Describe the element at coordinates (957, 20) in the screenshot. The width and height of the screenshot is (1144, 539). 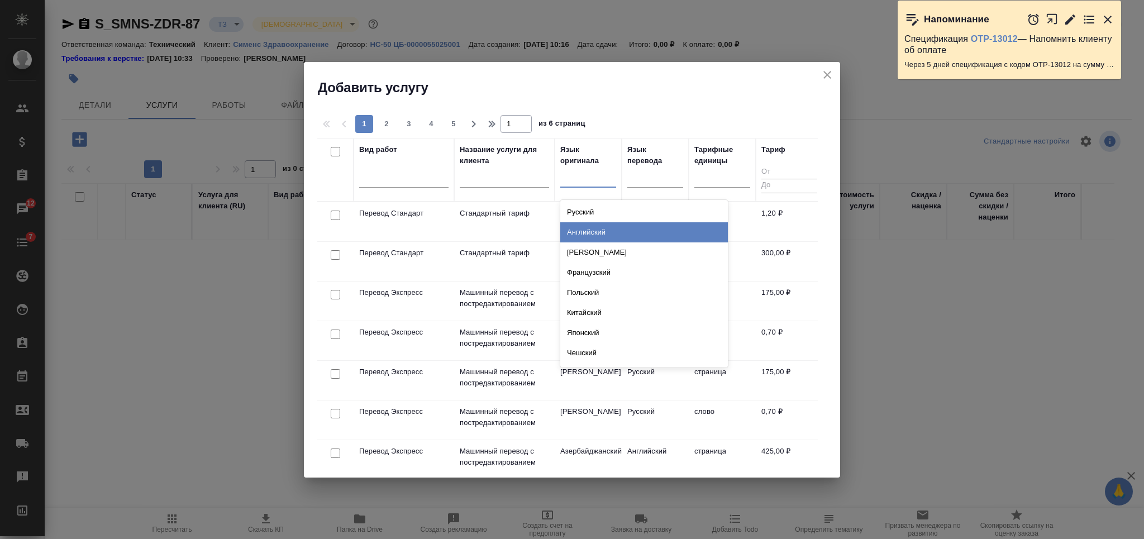
I see `p: Напоминание` at that location.